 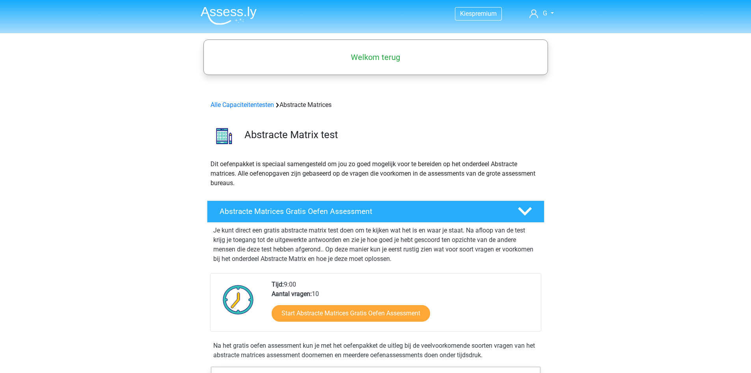 What do you see at coordinates (391, 134) in the screenshot?
I see `h3: Abstracte Matrix test` at bounding box center [391, 134].